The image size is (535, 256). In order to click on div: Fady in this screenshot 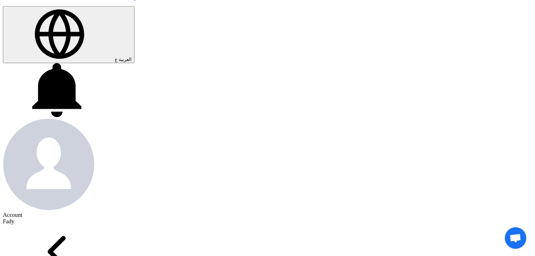, I will do `click(267, 221)`.